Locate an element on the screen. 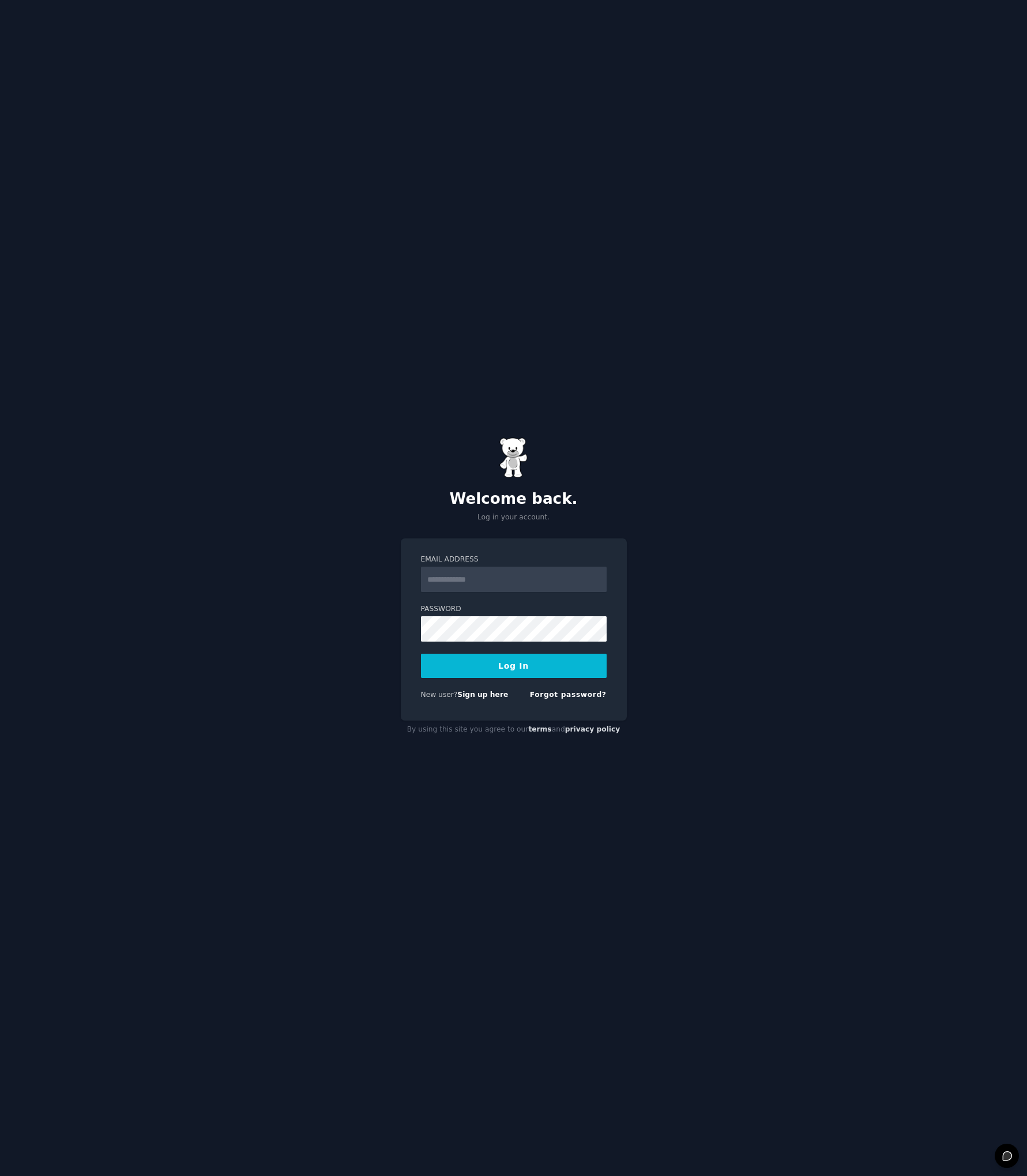 The width and height of the screenshot is (1027, 1176). label: Password is located at coordinates (514, 610).